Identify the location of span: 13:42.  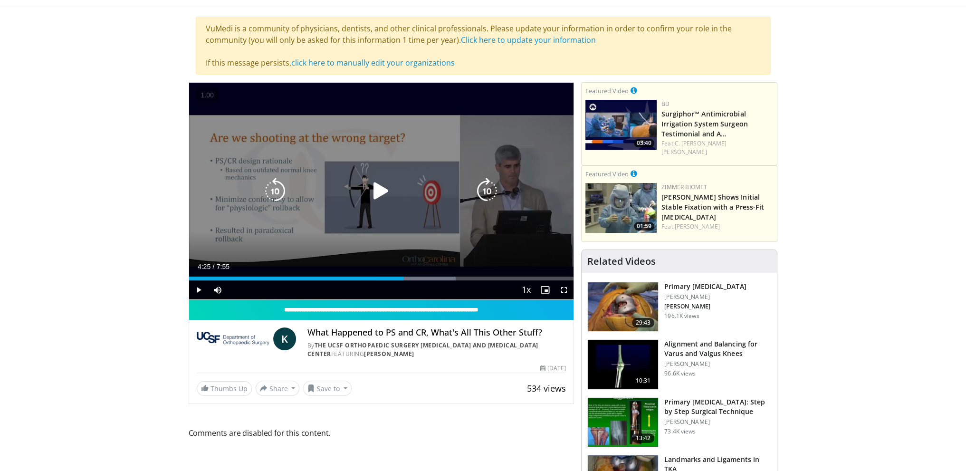
(643, 438).